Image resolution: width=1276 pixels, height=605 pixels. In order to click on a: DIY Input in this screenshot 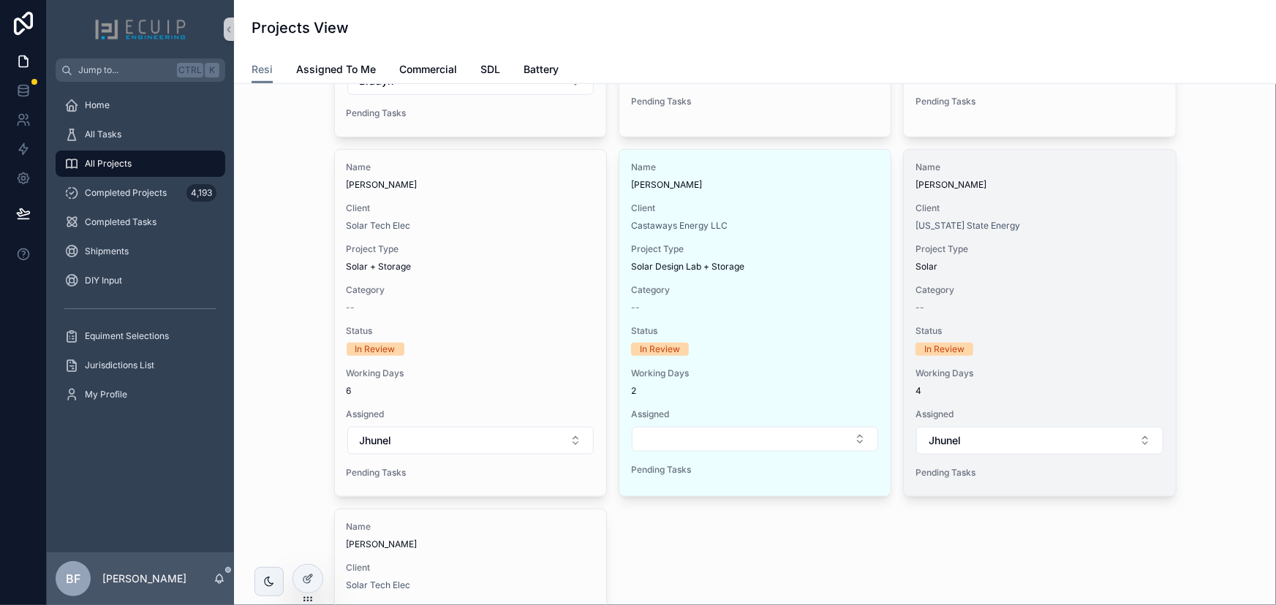, I will do `click(140, 281)`.